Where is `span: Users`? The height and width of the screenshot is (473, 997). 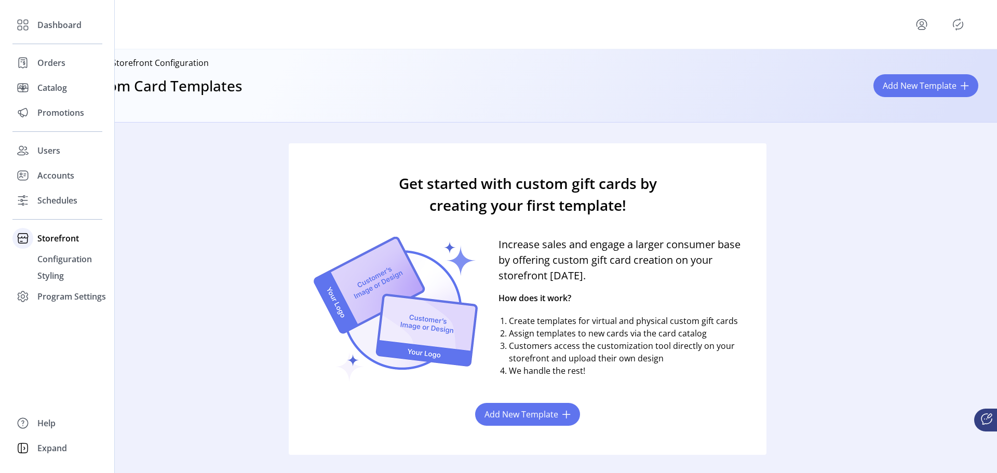
span: Users is located at coordinates (49, 151).